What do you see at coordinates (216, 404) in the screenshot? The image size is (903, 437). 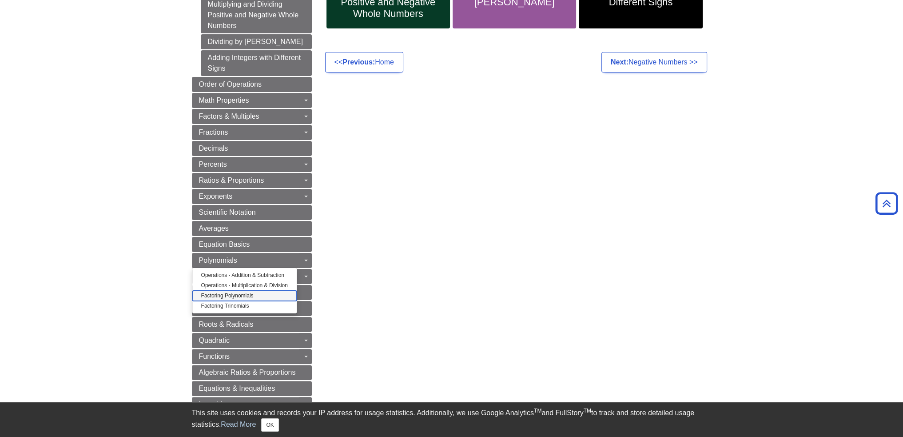 I see `span: Logarithms` at bounding box center [216, 404].